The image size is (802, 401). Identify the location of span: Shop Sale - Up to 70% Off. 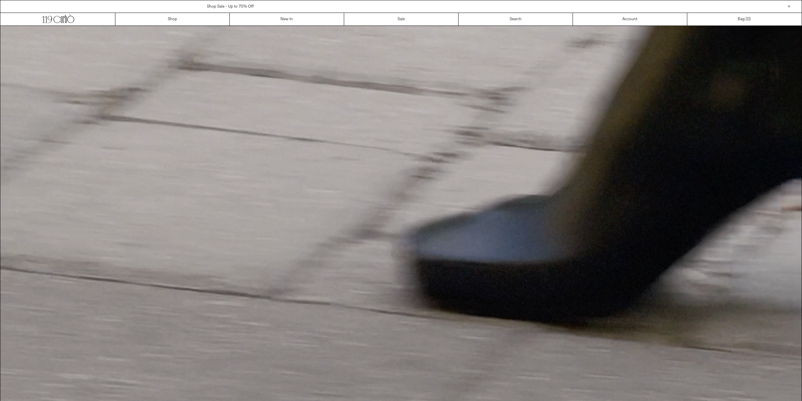
(230, 7).